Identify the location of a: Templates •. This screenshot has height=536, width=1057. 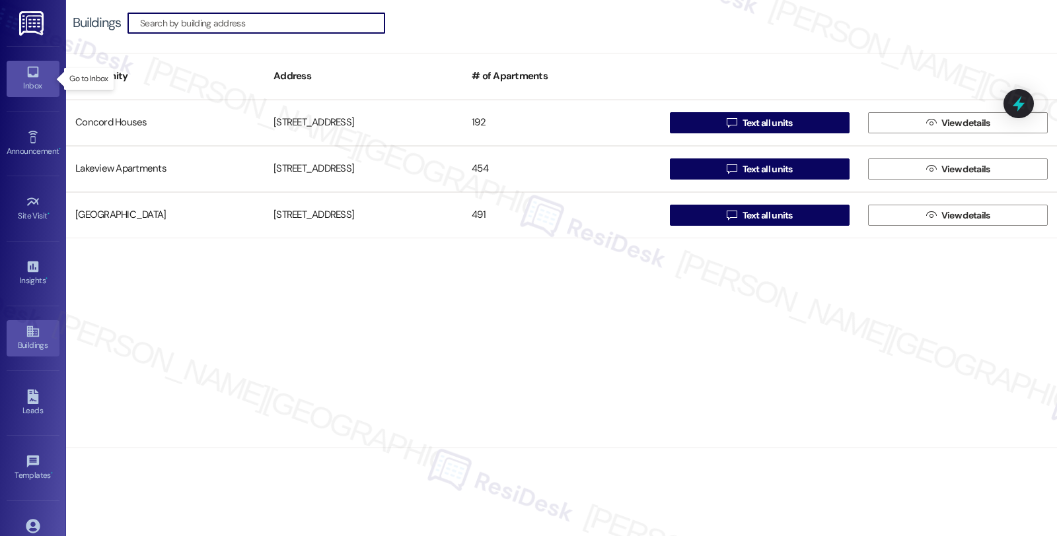
(33, 468).